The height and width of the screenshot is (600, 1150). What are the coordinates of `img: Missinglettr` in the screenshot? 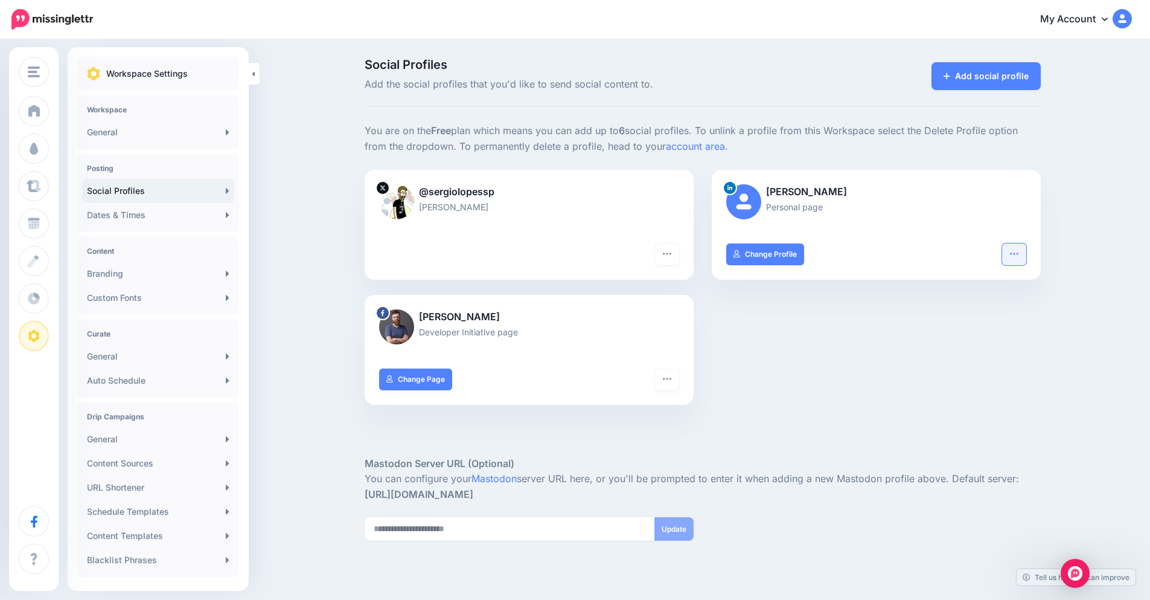 It's located at (52, 19).